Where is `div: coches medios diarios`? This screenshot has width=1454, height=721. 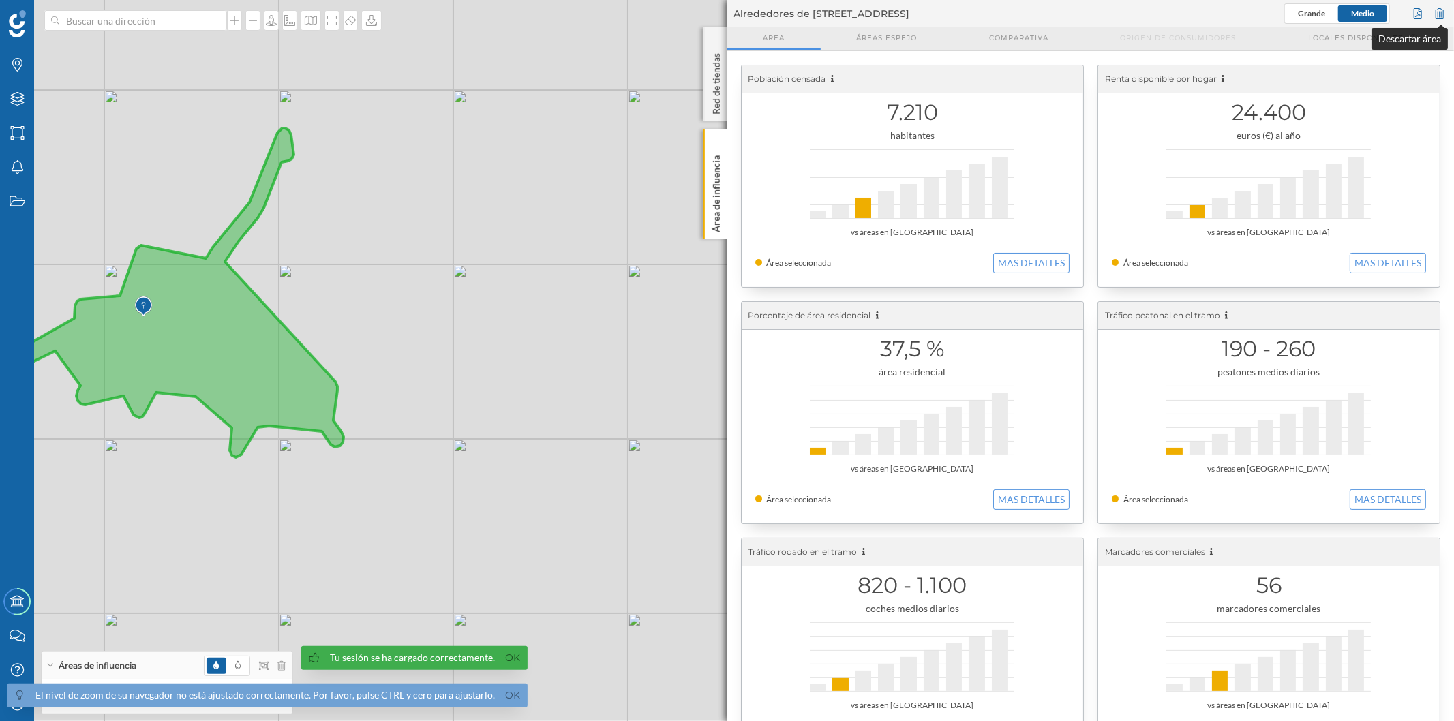
div: coches medios diarios is located at coordinates (912, 609).